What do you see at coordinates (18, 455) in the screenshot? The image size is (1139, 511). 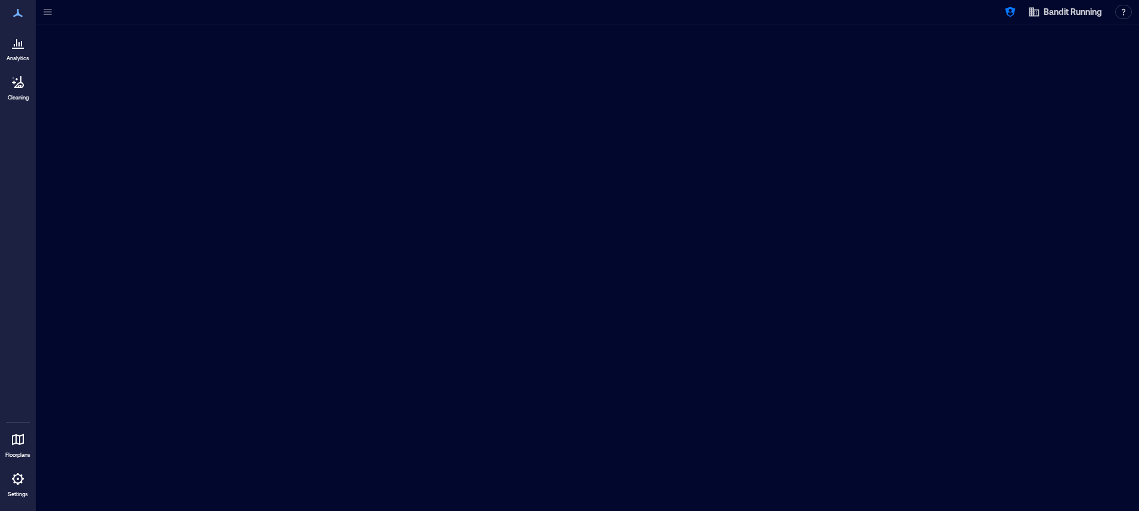 I see `p: Floorplans` at bounding box center [18, 455].